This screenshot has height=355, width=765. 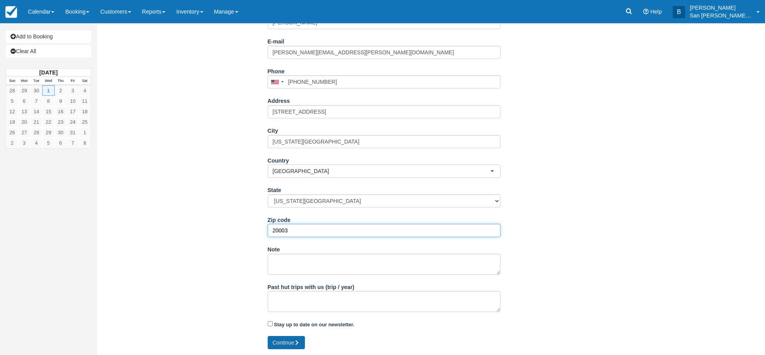 What do you see at coordinates (311, 286) in the screenshot?
I see `label: Past hut trips with us (trip / year)` at bounding box center [311, 286].